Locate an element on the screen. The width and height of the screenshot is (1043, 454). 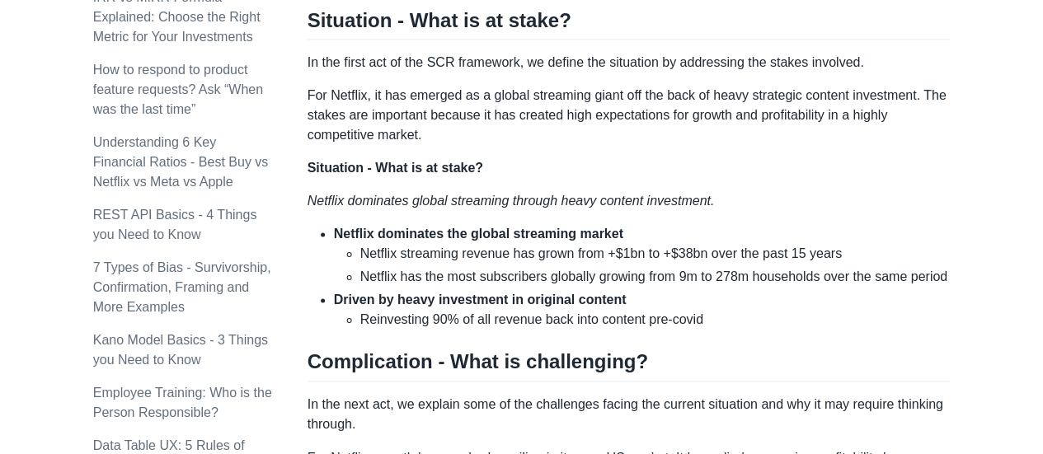
li: Netflix has the most subscribers globally growing from 9m to 278m households over the same period is located at coordinates (656, 277).